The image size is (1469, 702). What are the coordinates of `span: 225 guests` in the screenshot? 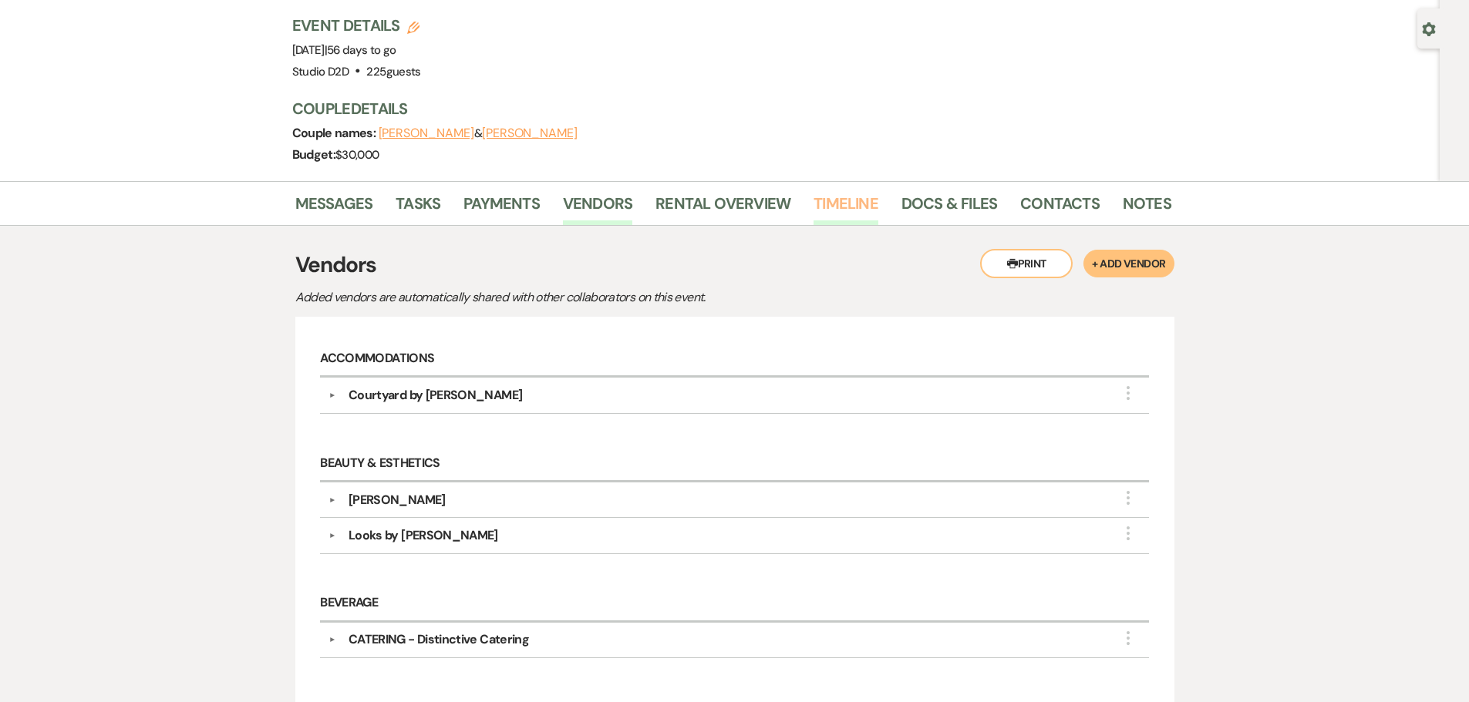 It's located at (393, 72).